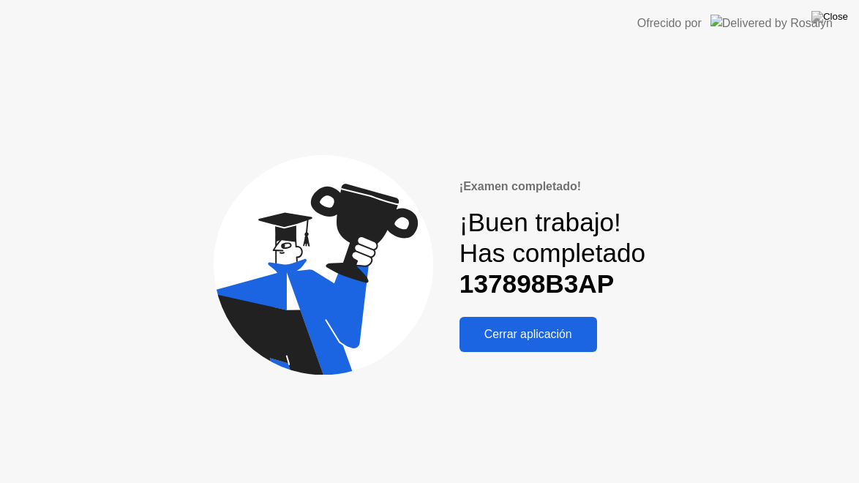  I want to click on div: Ofrecido por, so click(670, 23).